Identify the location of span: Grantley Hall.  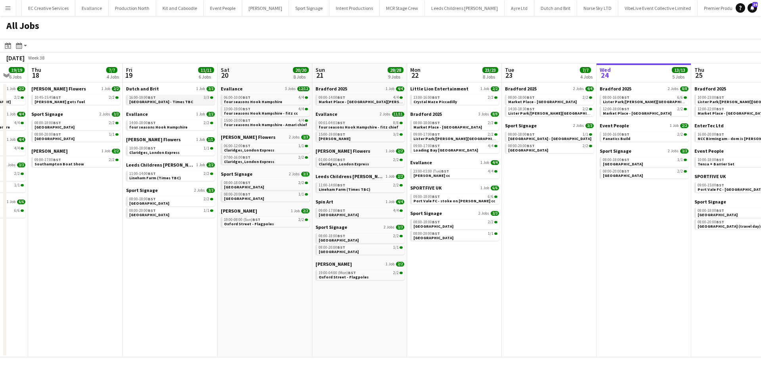
(335, 138).